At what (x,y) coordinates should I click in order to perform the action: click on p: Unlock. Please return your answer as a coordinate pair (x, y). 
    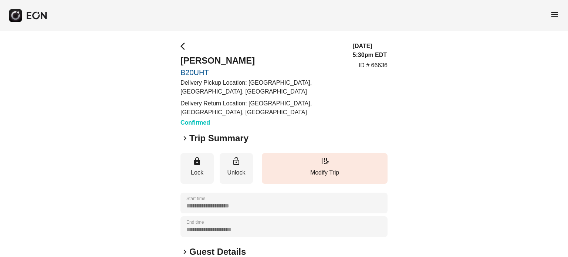
    Looking at the image, I should click on (236, 173).